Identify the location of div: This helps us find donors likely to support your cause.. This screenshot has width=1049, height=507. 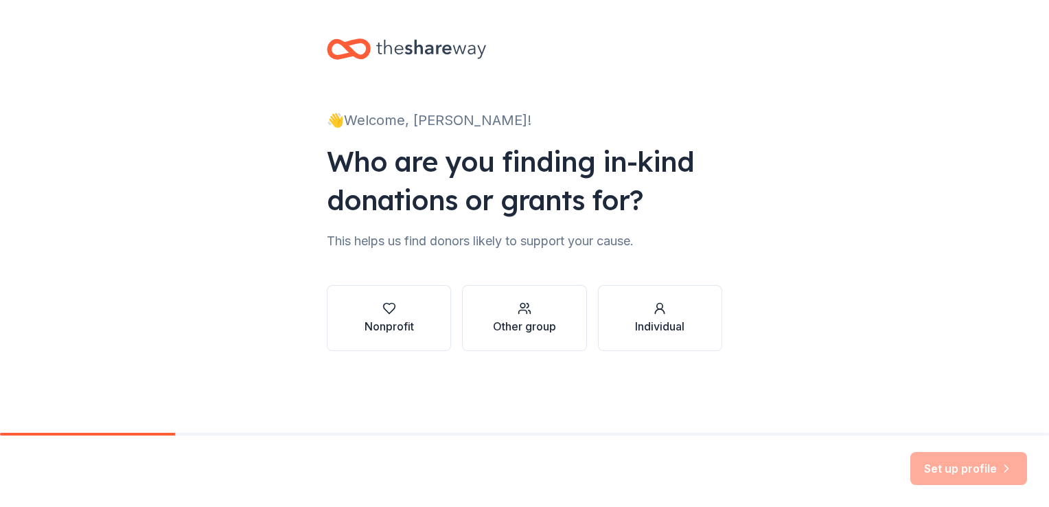
(525, 241).